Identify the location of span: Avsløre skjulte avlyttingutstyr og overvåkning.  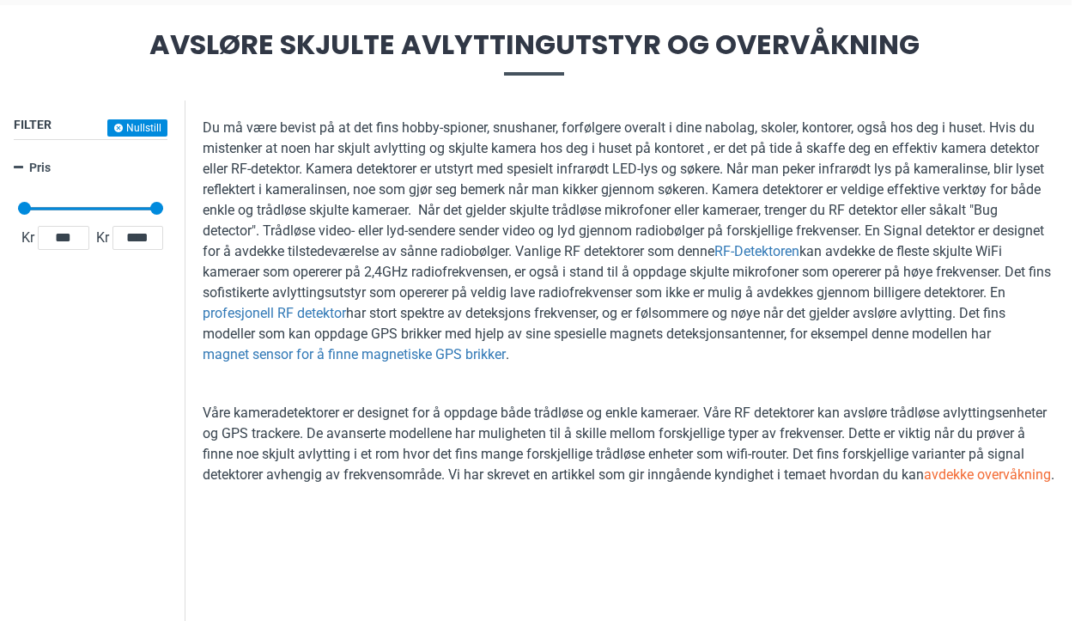
(534, 52).